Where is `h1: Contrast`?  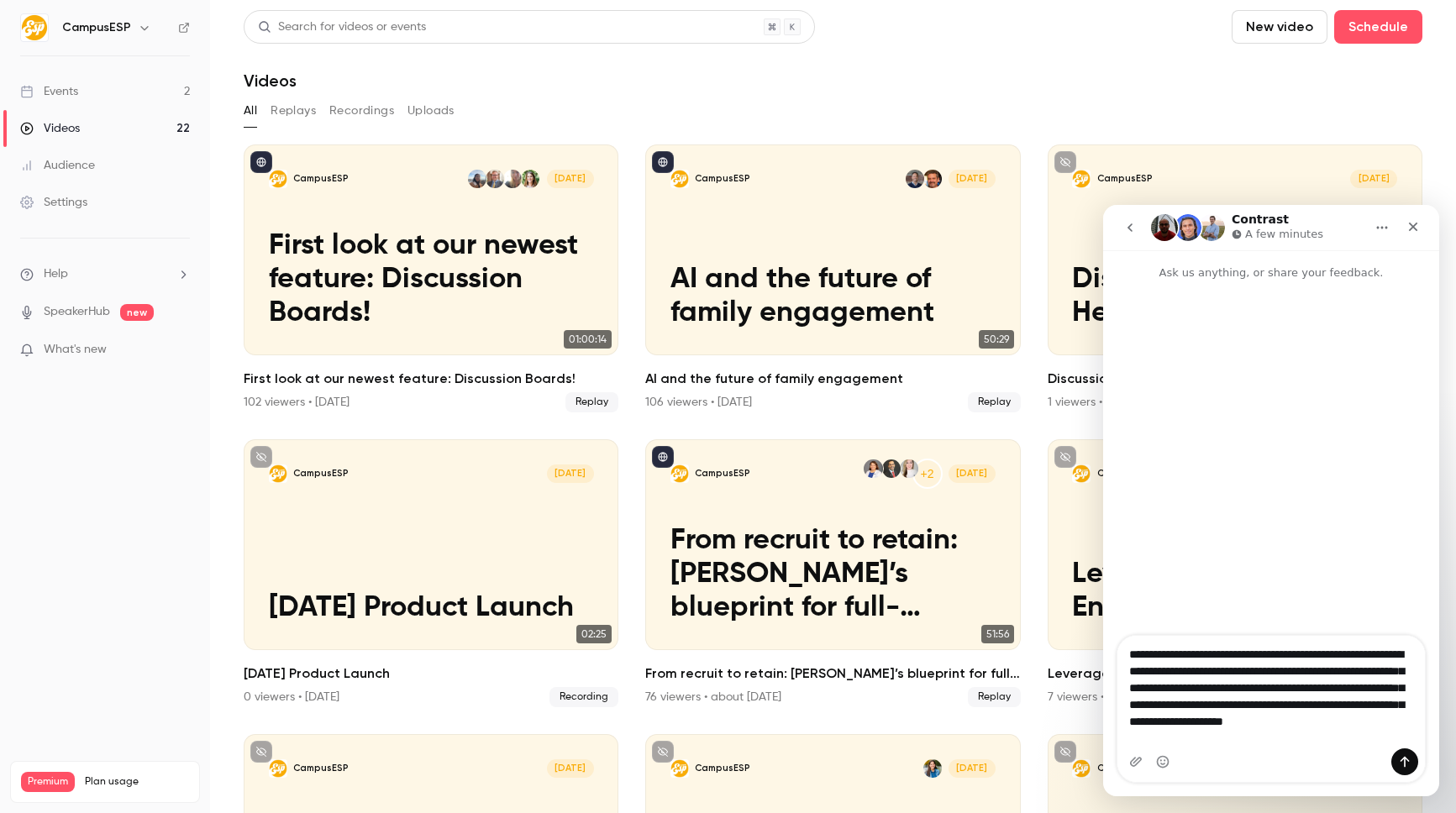
h1: Contrast is located at coordinates (157, 14).